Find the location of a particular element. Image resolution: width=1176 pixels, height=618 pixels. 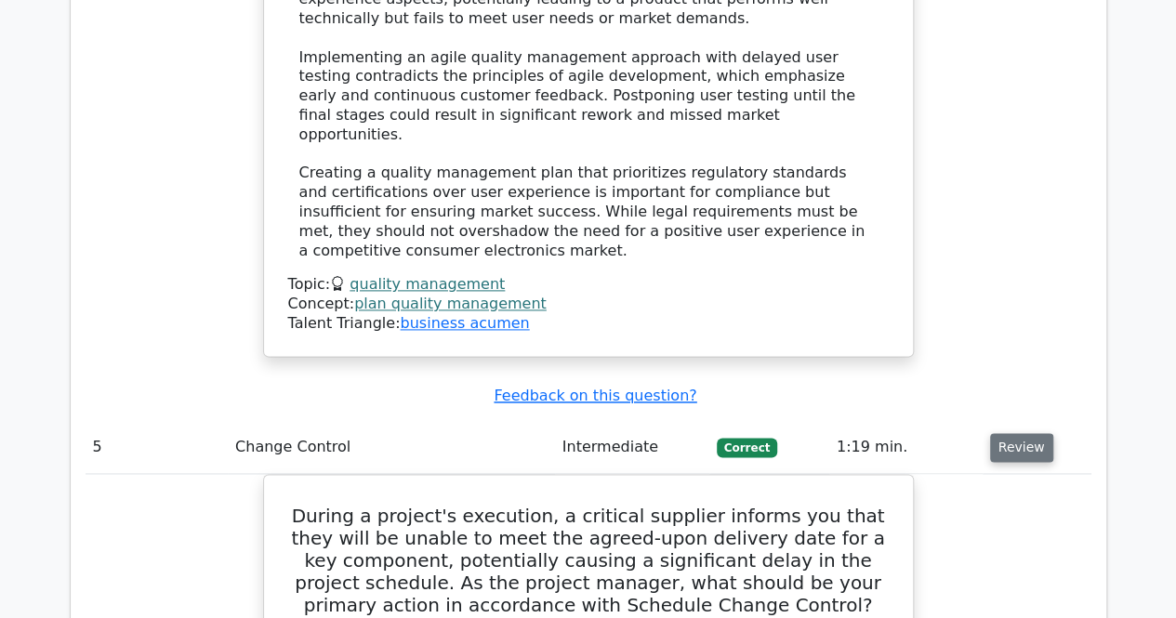

a: plan quality management is located at coordinates (450, 303).